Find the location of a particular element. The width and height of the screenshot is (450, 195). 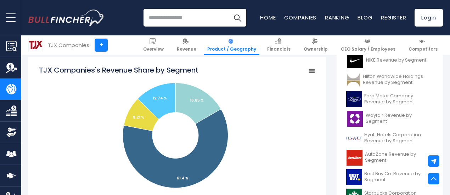

a: Product / Geography is located at coordinates (232, 45).